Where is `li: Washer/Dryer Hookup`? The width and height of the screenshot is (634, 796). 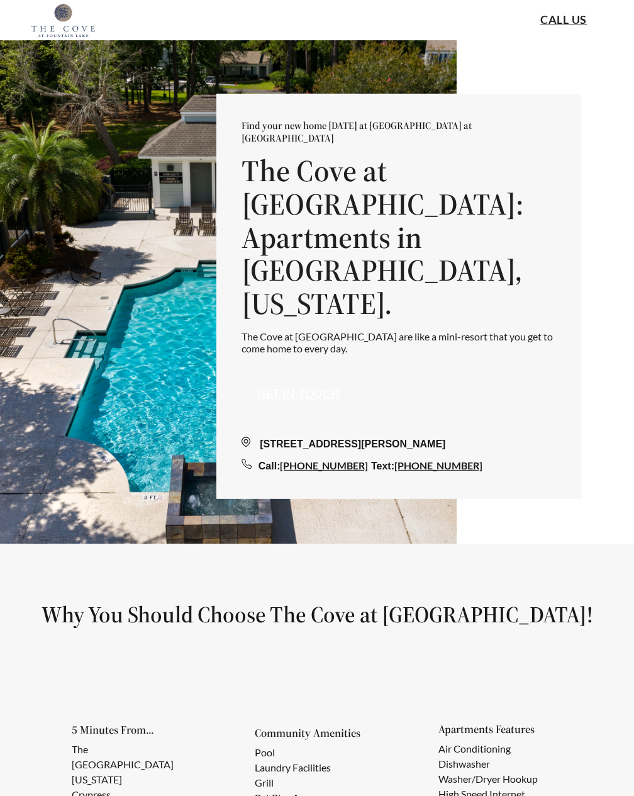 li: Washer/Dryer Hookup is located at coordinates (497, 779).